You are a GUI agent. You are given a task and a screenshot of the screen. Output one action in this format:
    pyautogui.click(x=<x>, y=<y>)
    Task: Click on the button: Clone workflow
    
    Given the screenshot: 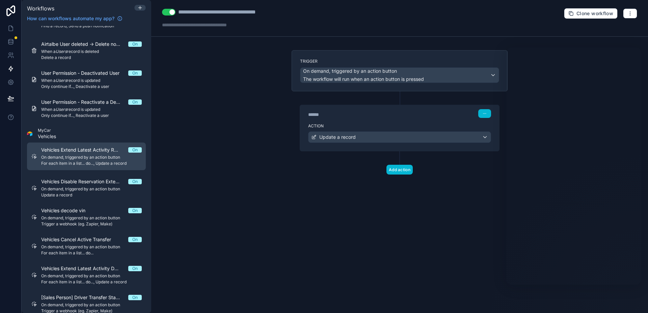 What is the action you would take?
    pyautogui.click(x=590, y=13)
    